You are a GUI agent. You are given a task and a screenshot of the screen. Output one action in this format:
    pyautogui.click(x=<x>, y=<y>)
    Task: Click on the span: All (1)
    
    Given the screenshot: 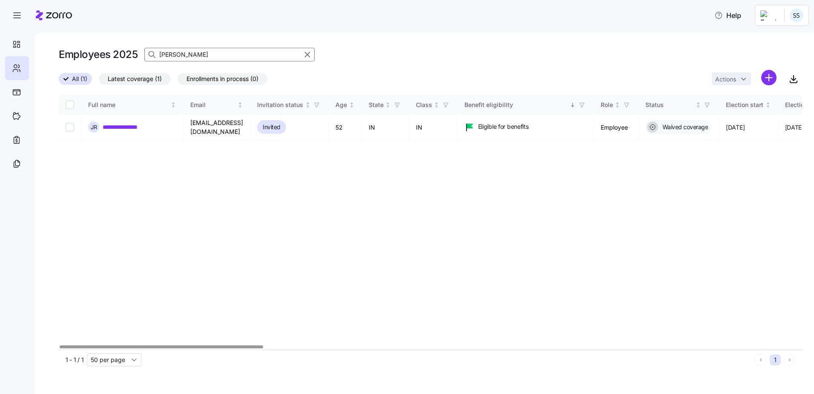 What is the action you would take?
    pyautogui.click(x=80, y=79)
    